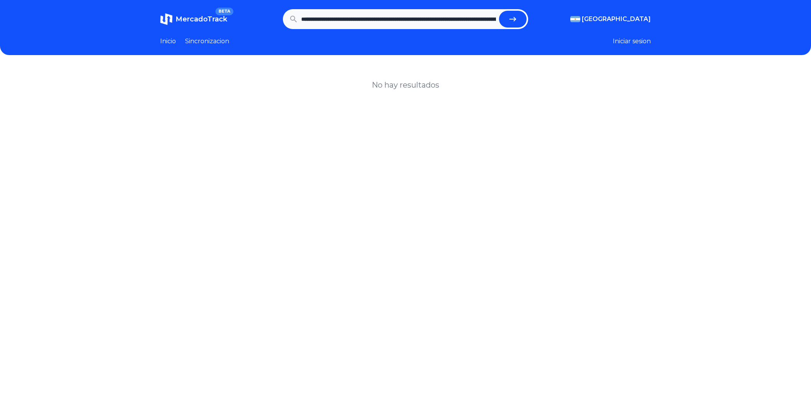 The image size is (811, 401). I want to click on button: Iniciar sesion, so click(631, 41).